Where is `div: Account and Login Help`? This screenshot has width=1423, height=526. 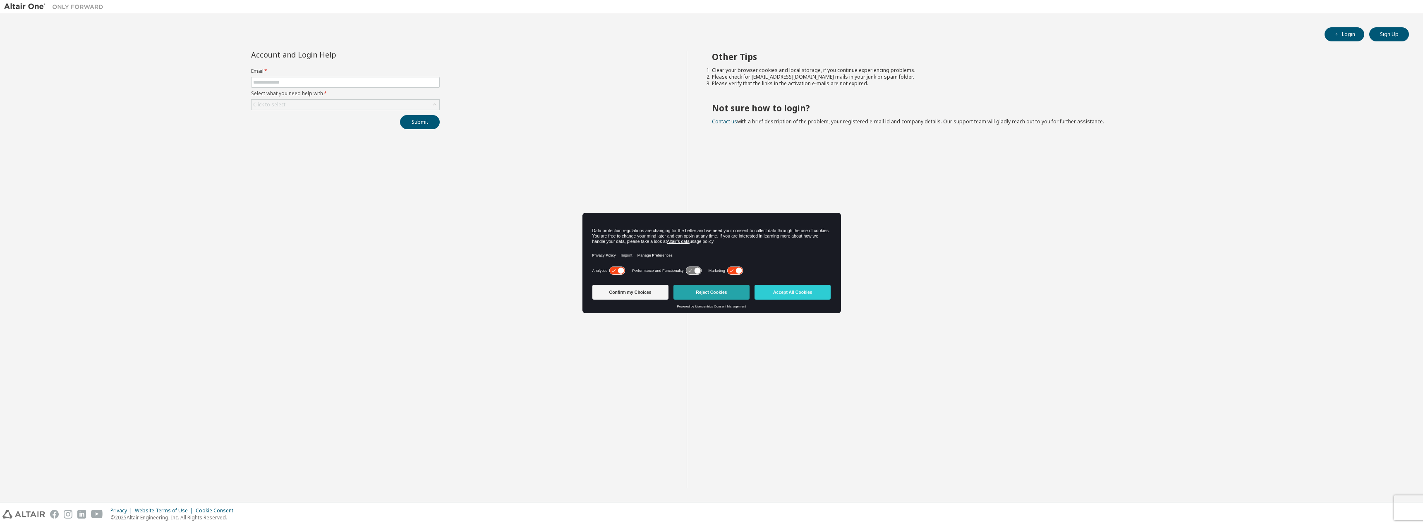
div: Account and Login Help is located at coordinates (326, 55).